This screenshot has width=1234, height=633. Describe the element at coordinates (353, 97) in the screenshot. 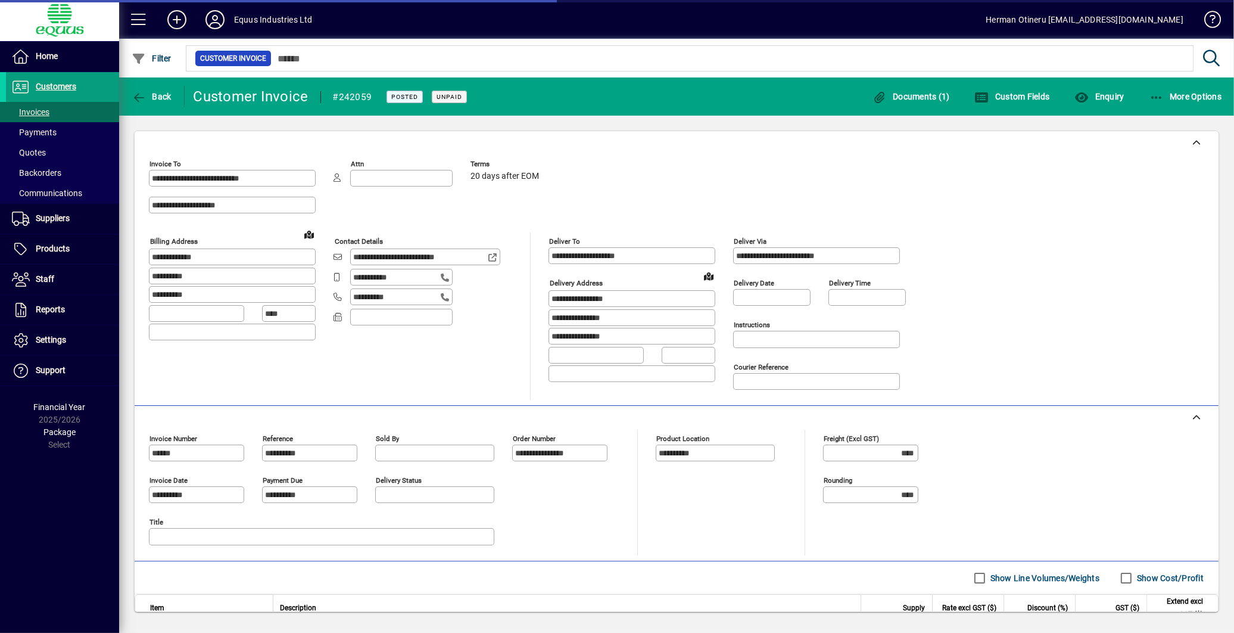

I see `div: #242059` at that location.